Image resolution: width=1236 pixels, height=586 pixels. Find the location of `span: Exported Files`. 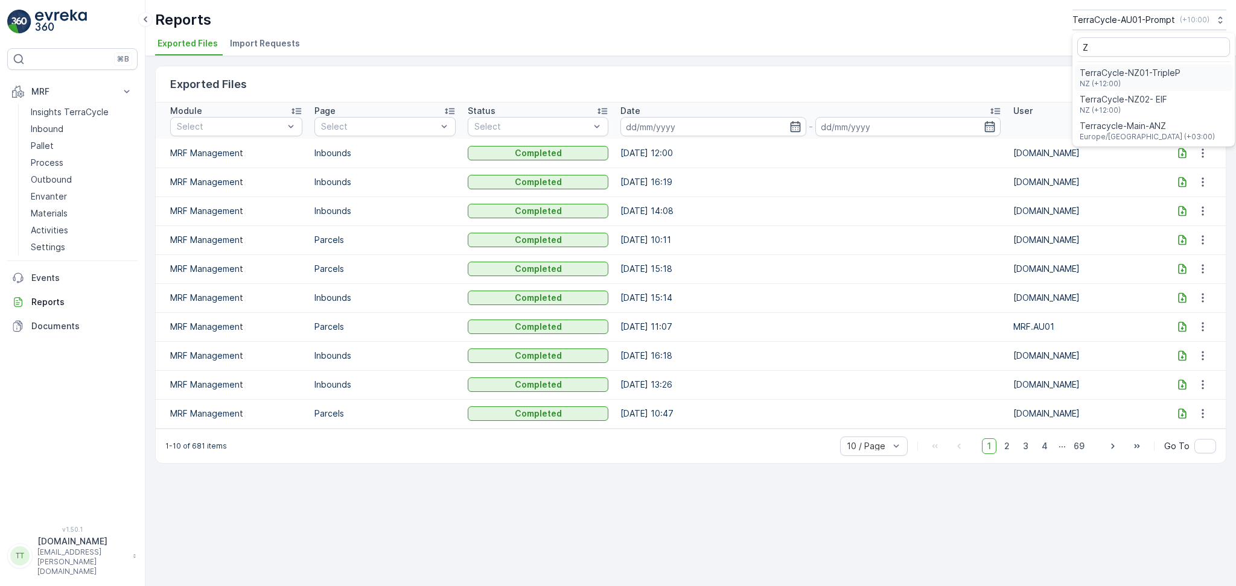

span: Exported Files is located at coordinates (188, 43).